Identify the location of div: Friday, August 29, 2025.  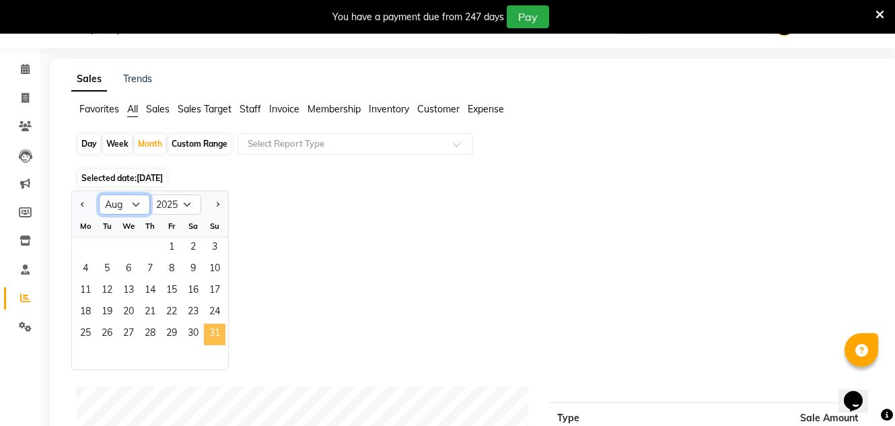
(172, 334).